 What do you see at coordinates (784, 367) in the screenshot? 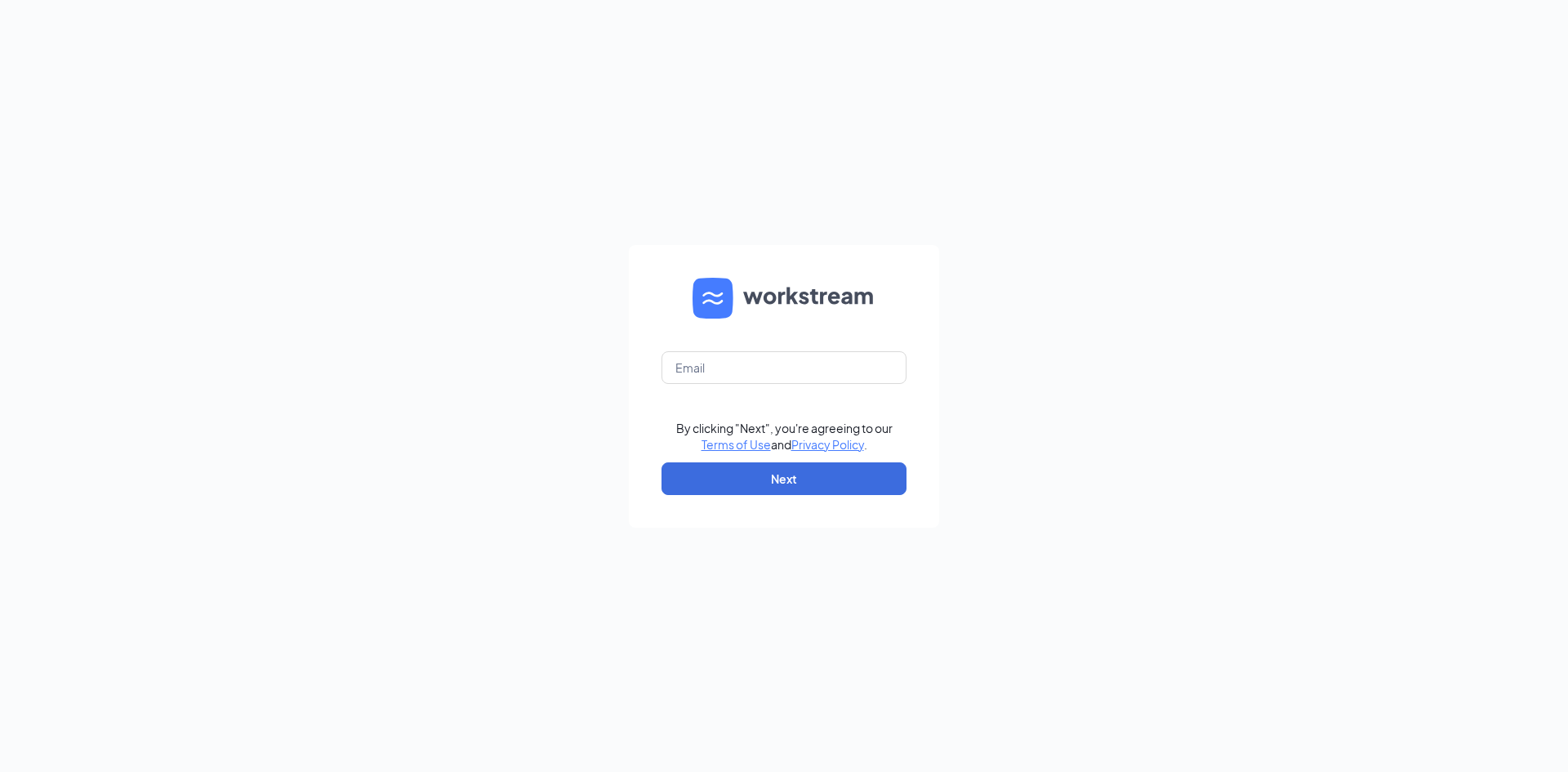
I see `input: Email` at bounding box center [784, 367].